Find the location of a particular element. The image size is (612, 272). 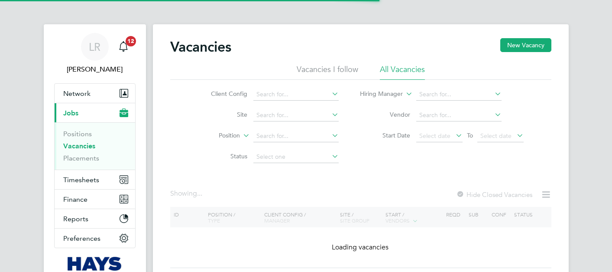

li: All Vacancies is located at coordinates (403, 72).